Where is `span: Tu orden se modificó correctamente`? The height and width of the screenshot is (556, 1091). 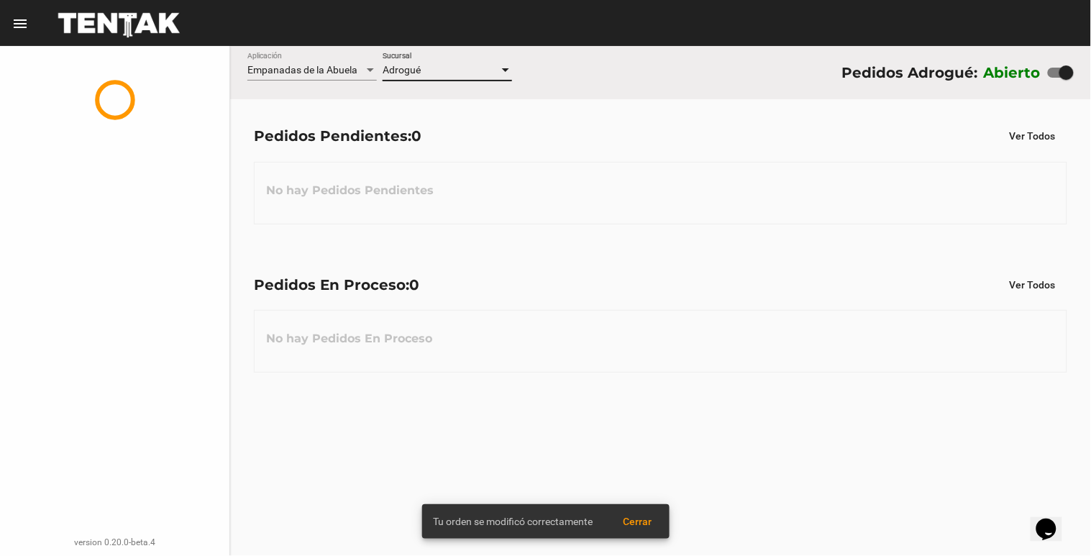 span: Tu orden se modificó correctamente is located at coordinates (514, 522).